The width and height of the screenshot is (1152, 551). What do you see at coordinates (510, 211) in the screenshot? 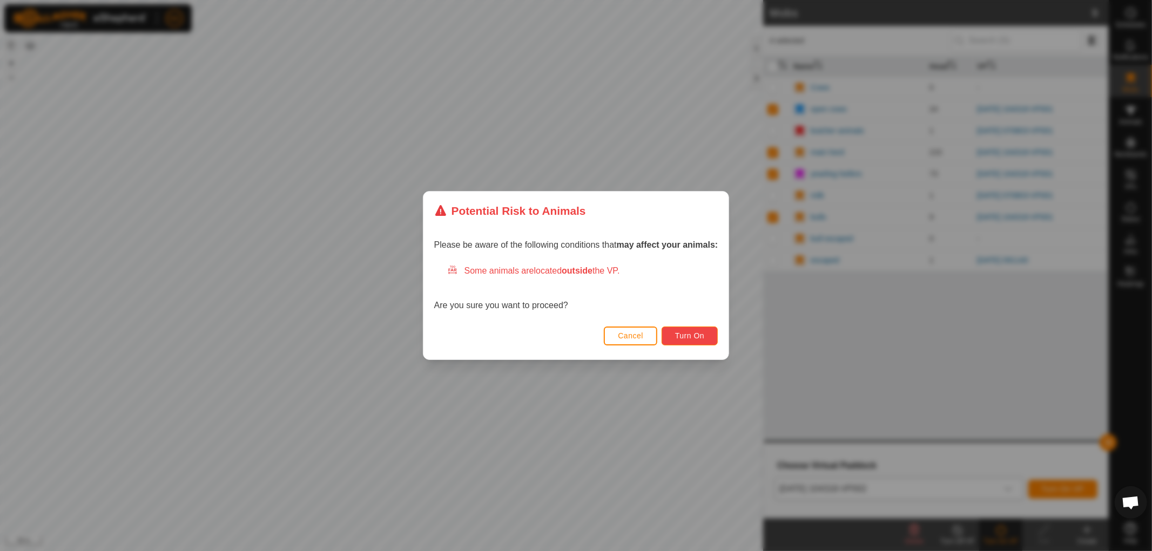
I see `div: Potential Risk to Animals` at bounding box center [510, 211].